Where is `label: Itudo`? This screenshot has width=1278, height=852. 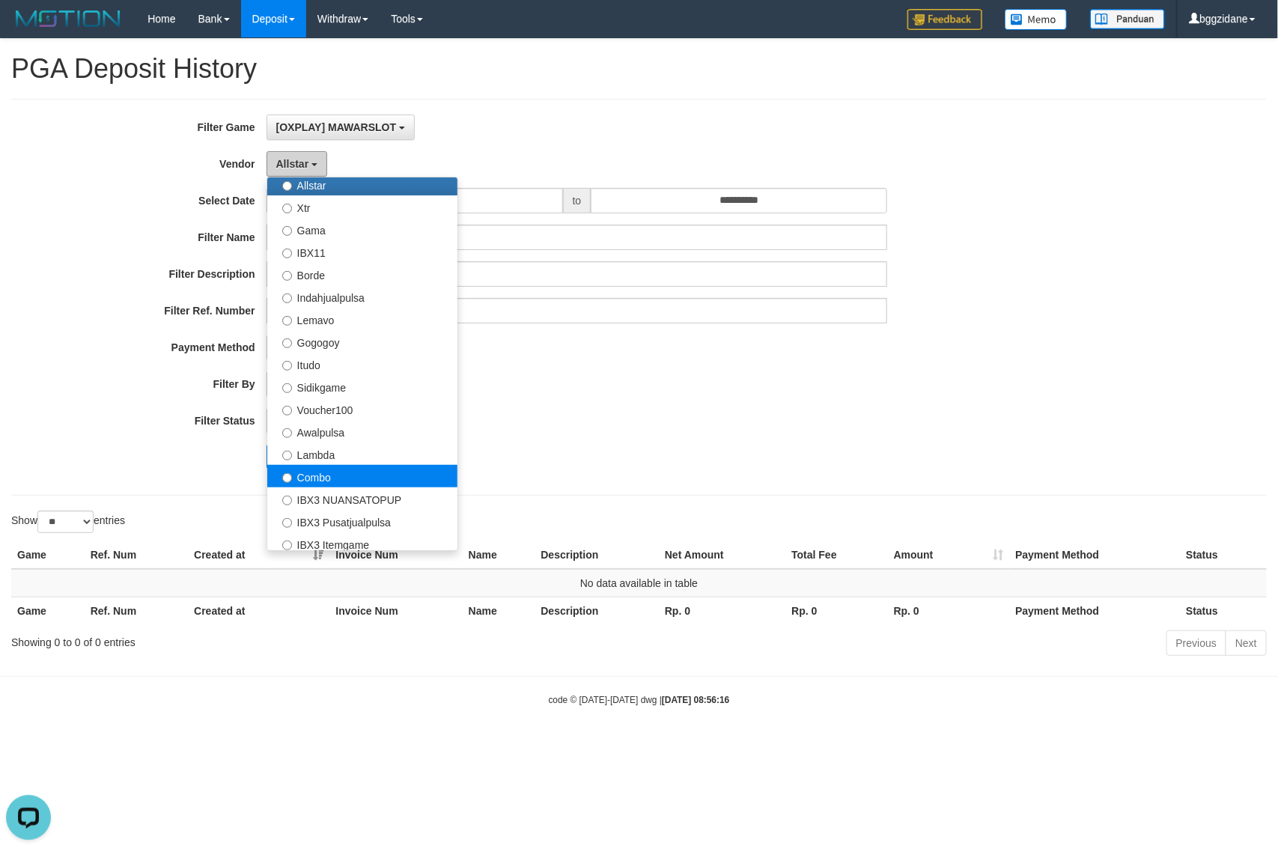
label: Itudo is located at coordinates (362, 364).